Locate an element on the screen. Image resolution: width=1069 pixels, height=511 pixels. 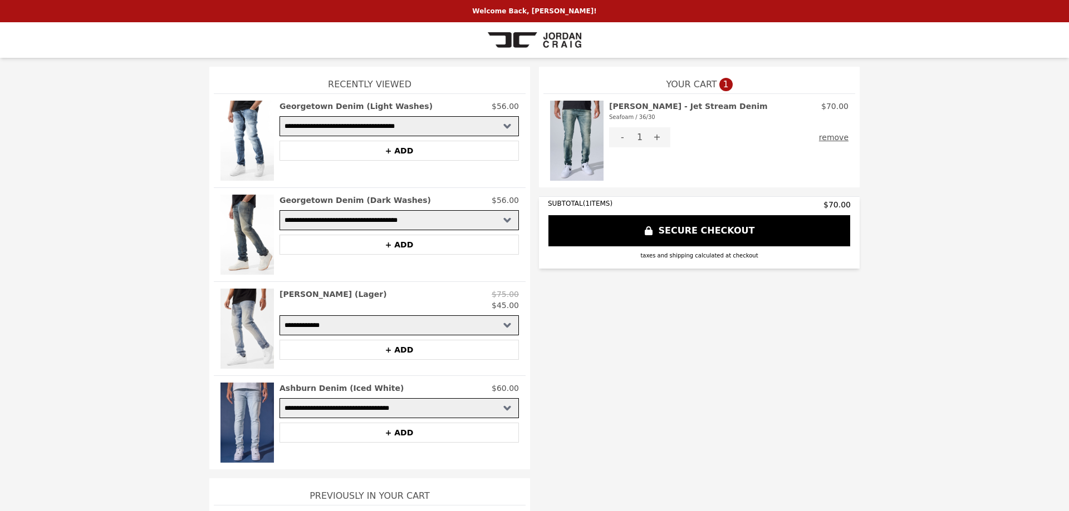
h1: Recently Viewed is located at coordinates (370, 80).